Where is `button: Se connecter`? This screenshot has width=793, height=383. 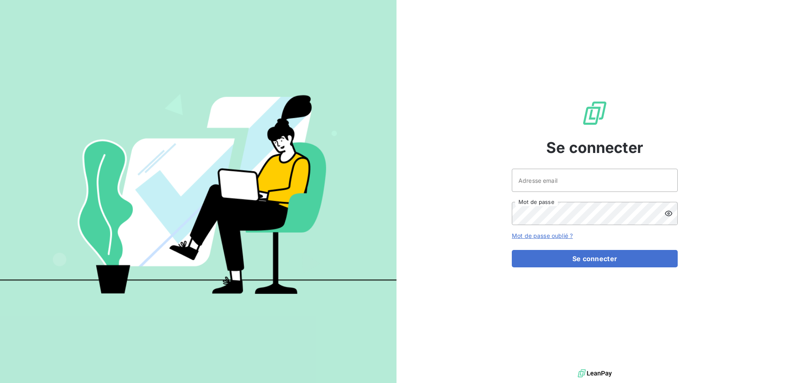 button: Se connecter is located at coordinates (595, 259).